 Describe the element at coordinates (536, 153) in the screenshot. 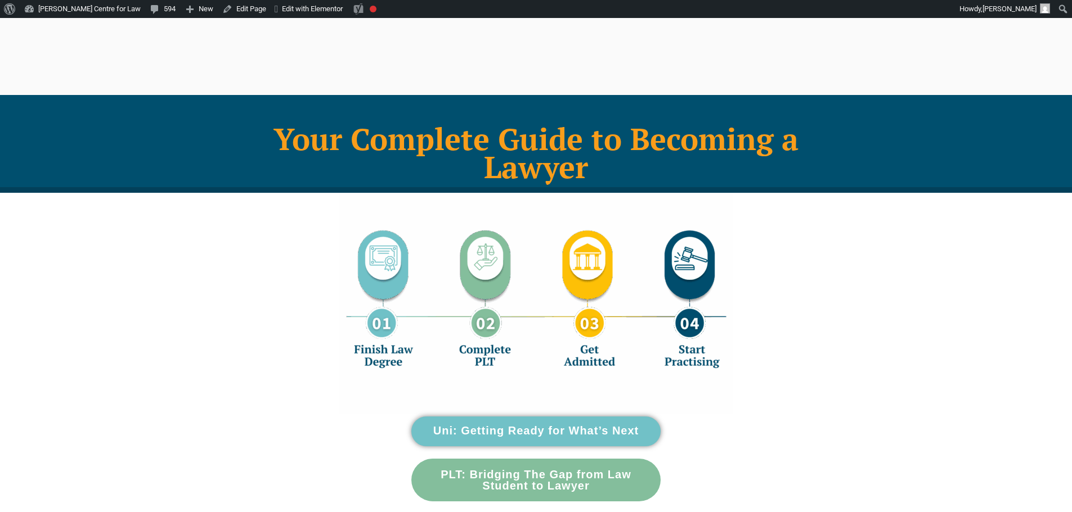

I see `h1: Your Complete Guide to Becoming a Lawyer` at that location.